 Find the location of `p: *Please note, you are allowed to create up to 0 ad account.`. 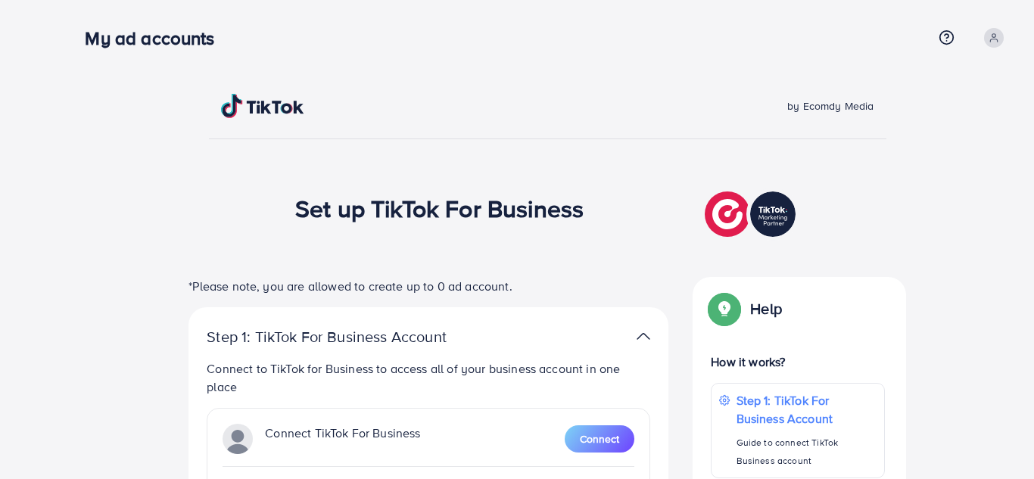

p: *Please note, you are allowed to create up to 0 ad account. is located at coordinates (428, 286).